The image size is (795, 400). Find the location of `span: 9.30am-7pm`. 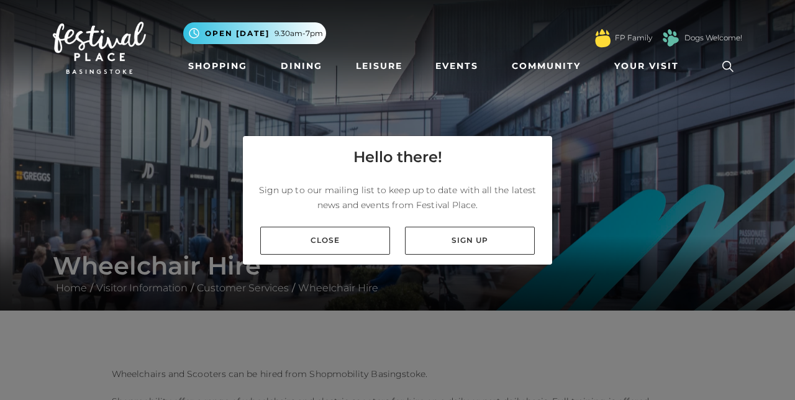

span: 9.30am-7pm is located at coordinates (299, 34).